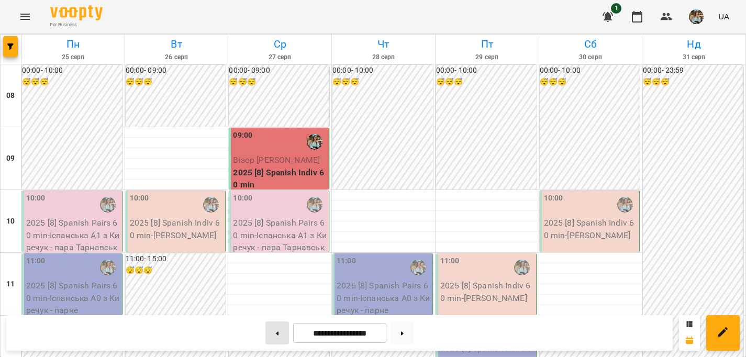 This screenshot has height=357, width=746. Describe the element at coordinates (25, 17) in the screenshot. I see `button: Menu` at that location.